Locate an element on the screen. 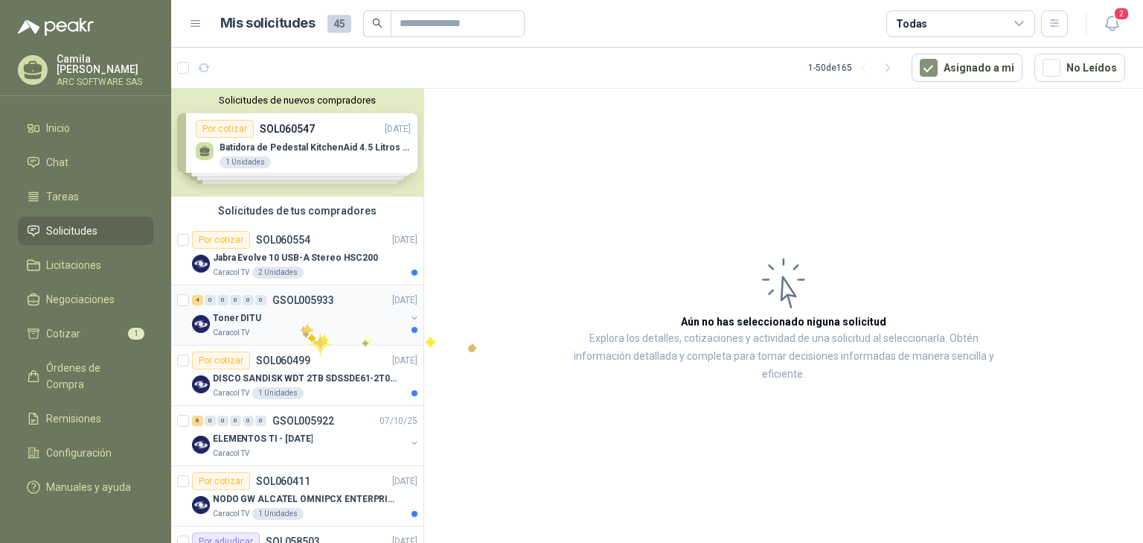 The height and width of the screenshot is (543, 1143). span: Inicio is located at coordinates (58, 128).